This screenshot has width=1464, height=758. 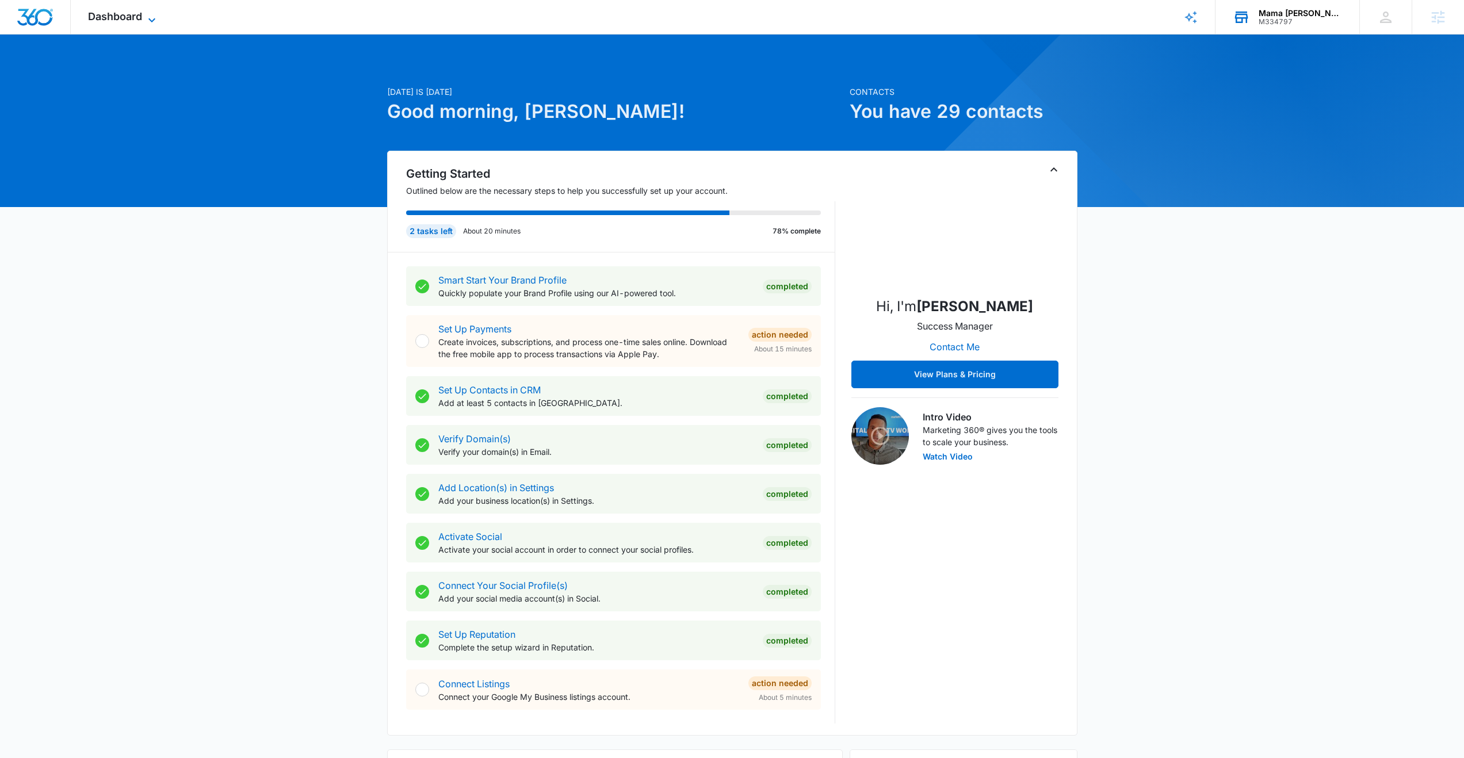 I want to click on button: Contact Me, so click(x=954, y=347).